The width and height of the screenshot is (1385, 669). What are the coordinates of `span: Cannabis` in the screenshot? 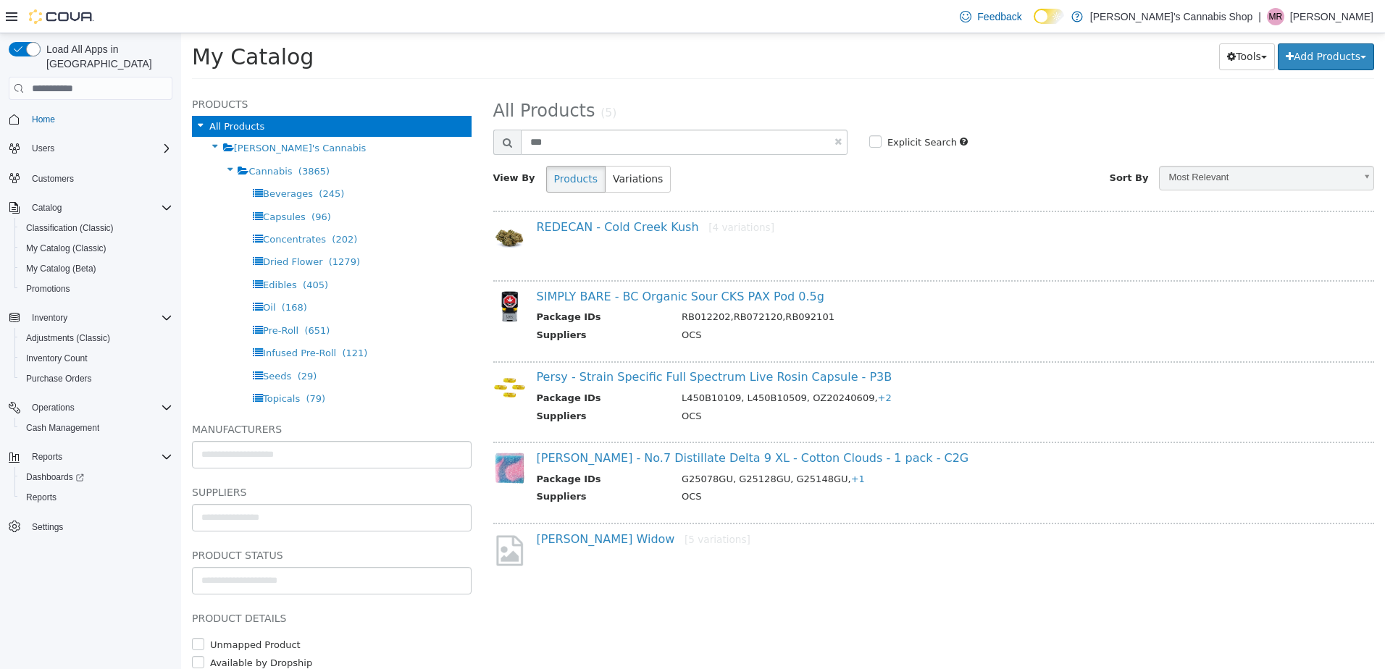 It's located at (89, 138).